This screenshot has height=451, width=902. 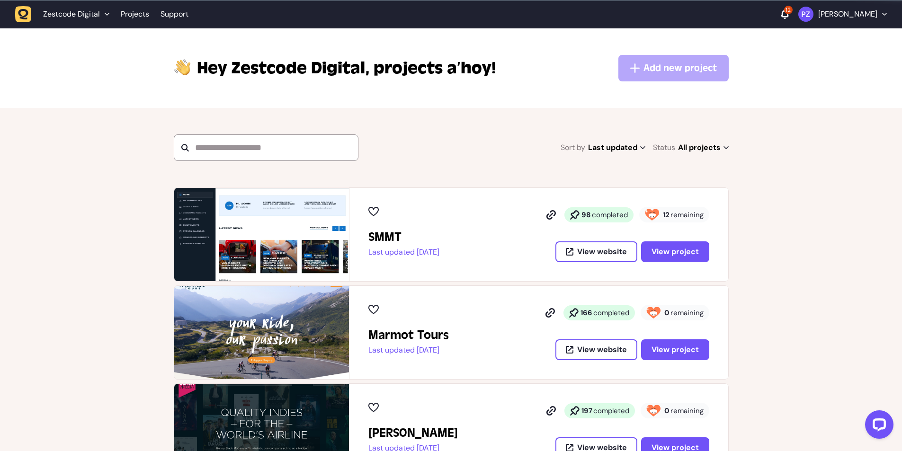 What do you see at coordinates (703, 148) in the screenshot?
I see `span: All projects` at bounding box center [703, 148].